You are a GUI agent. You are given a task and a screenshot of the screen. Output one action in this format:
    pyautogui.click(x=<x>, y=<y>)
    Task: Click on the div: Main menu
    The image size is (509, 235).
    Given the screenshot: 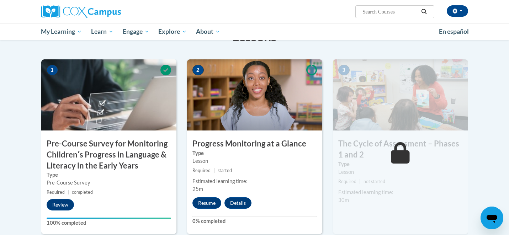 What is the action you would take?
    pyautogui.click(x=255, y=32)
    